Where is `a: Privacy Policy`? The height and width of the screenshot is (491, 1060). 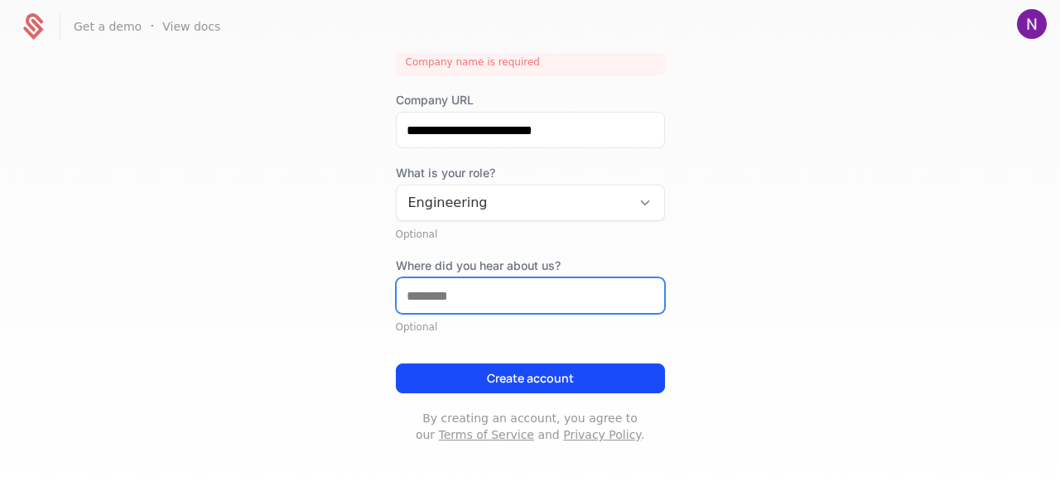 a: Privacy Policy is located at coordinates (601, 435).